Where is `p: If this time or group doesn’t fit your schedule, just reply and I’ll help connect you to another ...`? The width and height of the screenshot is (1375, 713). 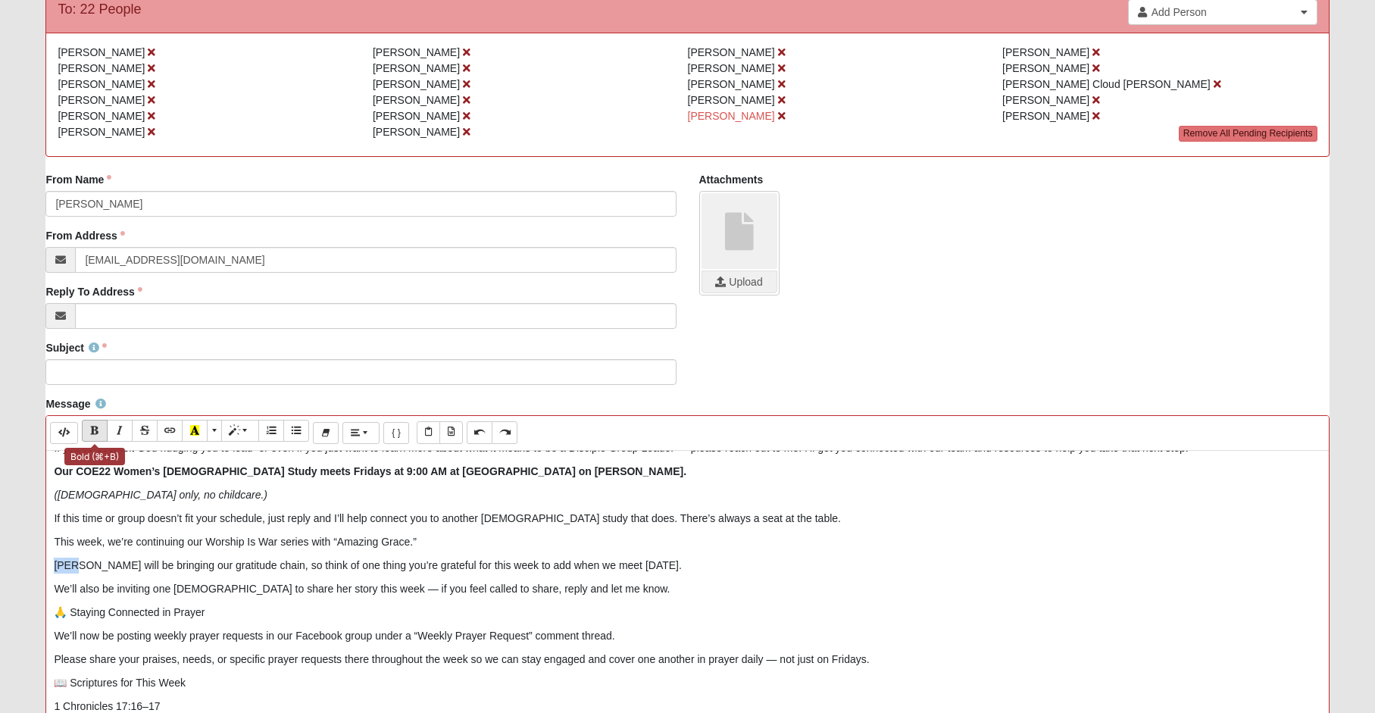 p: If this time or group doesn’t fit your schedule, just reply and I’ll help connect you to another ... is located at coordinates (687, 518).